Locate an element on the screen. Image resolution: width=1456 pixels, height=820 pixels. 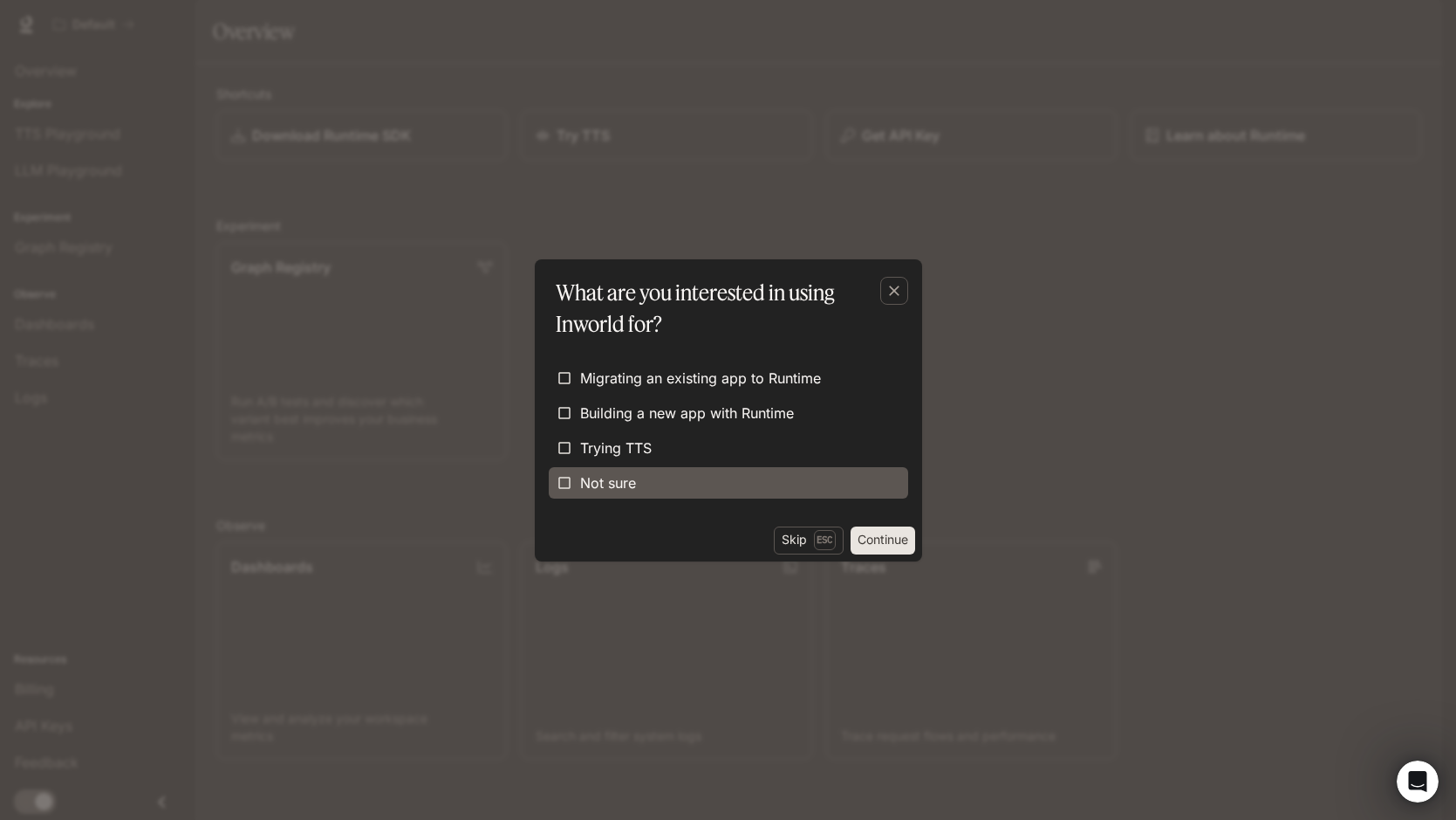
span: Trying TTS is located at coordinates (616, 448).